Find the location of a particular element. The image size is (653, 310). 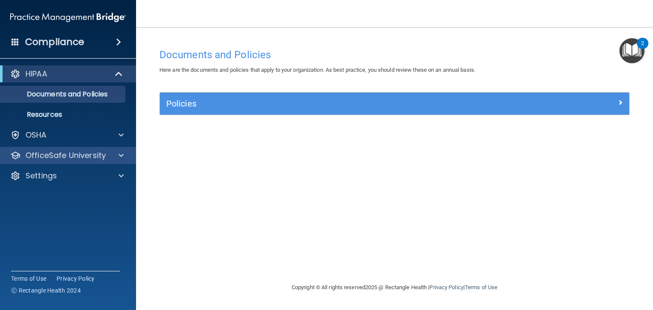

p: OSHA is located at coordinates (36, 135).